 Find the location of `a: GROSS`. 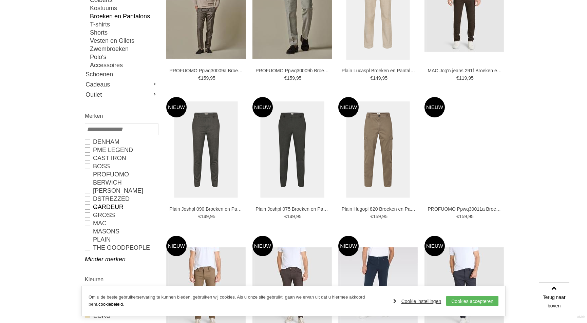

a: GROSS is located at coordinates (121, 215).